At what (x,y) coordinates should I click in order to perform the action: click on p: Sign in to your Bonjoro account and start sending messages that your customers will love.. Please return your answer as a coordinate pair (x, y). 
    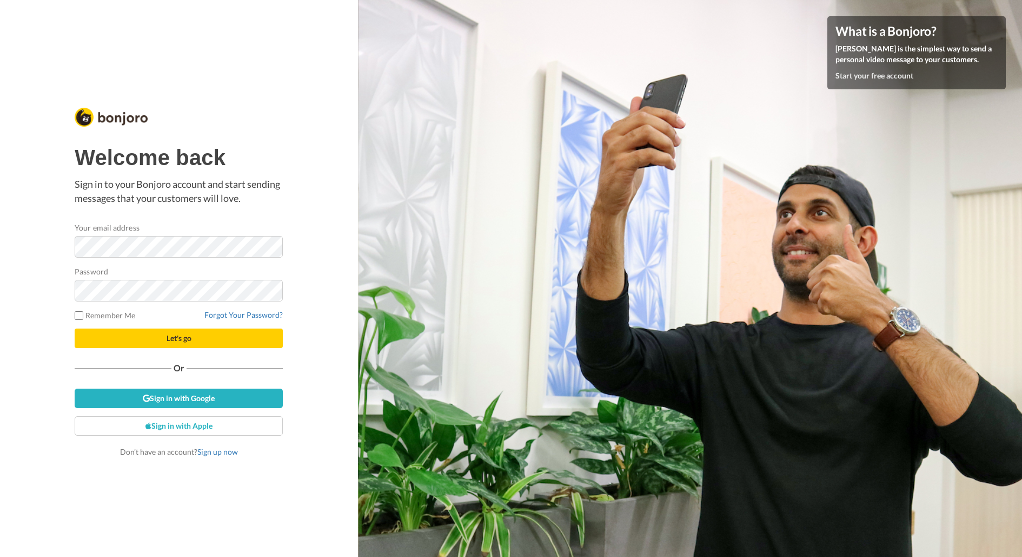
    Looking at the image, I should click on (178, 191).